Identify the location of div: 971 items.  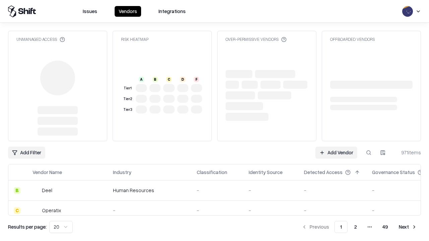
(407, 152).